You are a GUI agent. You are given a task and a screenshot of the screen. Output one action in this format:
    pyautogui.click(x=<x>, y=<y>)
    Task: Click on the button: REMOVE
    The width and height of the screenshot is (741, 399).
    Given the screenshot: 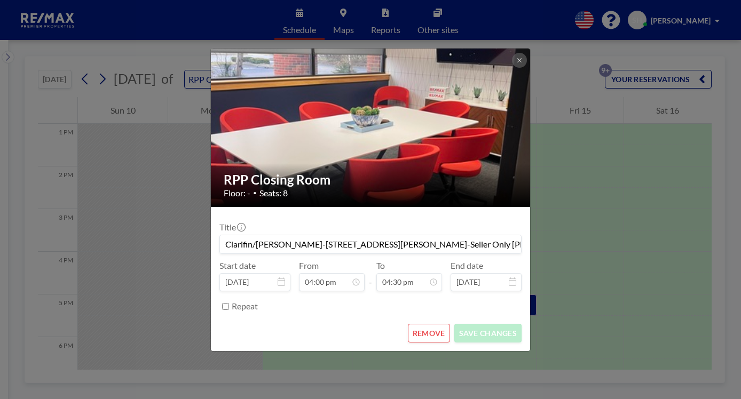 What is the action you would take?
    pyautogui.click(x=429, y=333)
    